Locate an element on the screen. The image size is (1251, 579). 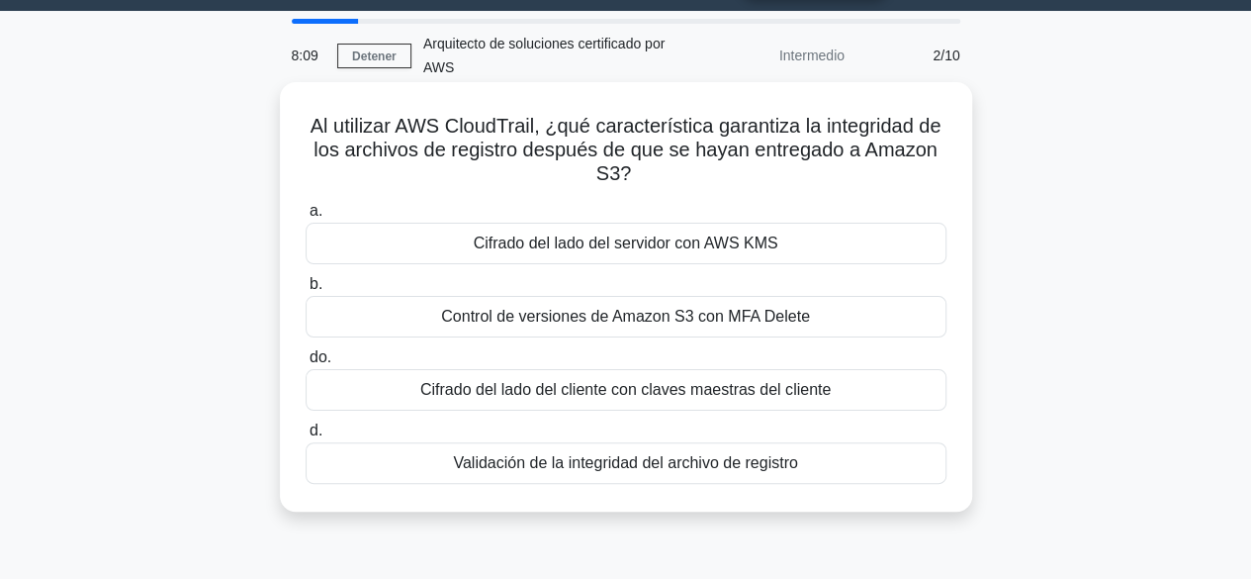
font: a. is located at coordinates (316, 210).